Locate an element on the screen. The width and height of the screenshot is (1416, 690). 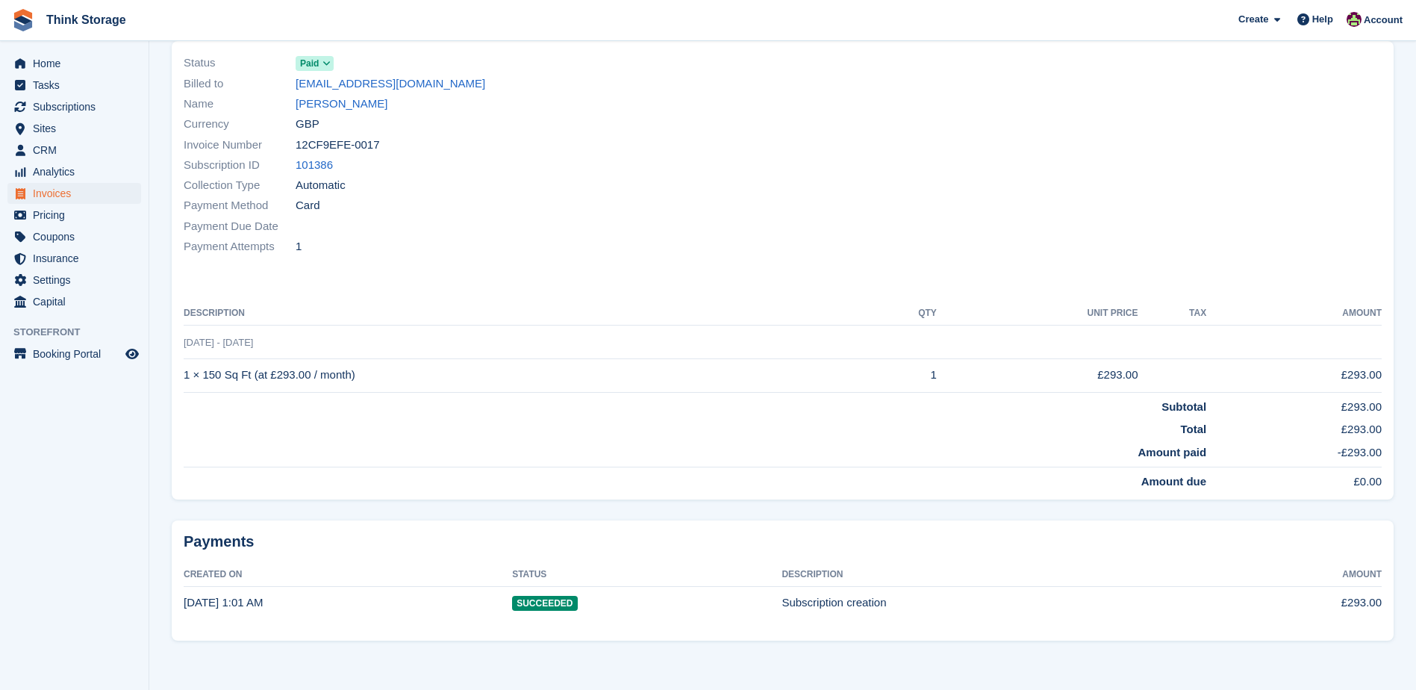
span: GBP is located at coordinates (308, 124).